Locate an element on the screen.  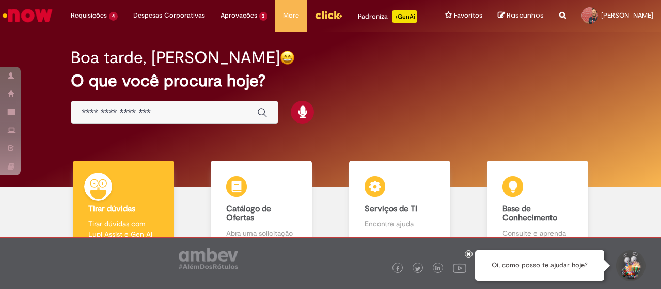
span: 4 is located at coordinates (113, 16).